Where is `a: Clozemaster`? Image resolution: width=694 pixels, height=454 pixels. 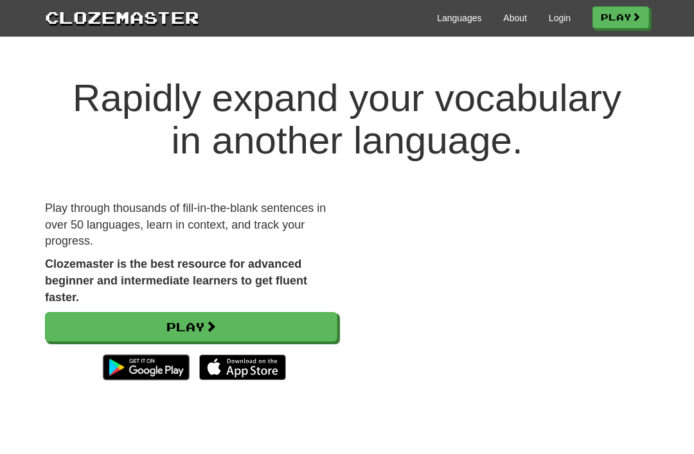
a: Clozemaster is located at coordinates (122, 17).